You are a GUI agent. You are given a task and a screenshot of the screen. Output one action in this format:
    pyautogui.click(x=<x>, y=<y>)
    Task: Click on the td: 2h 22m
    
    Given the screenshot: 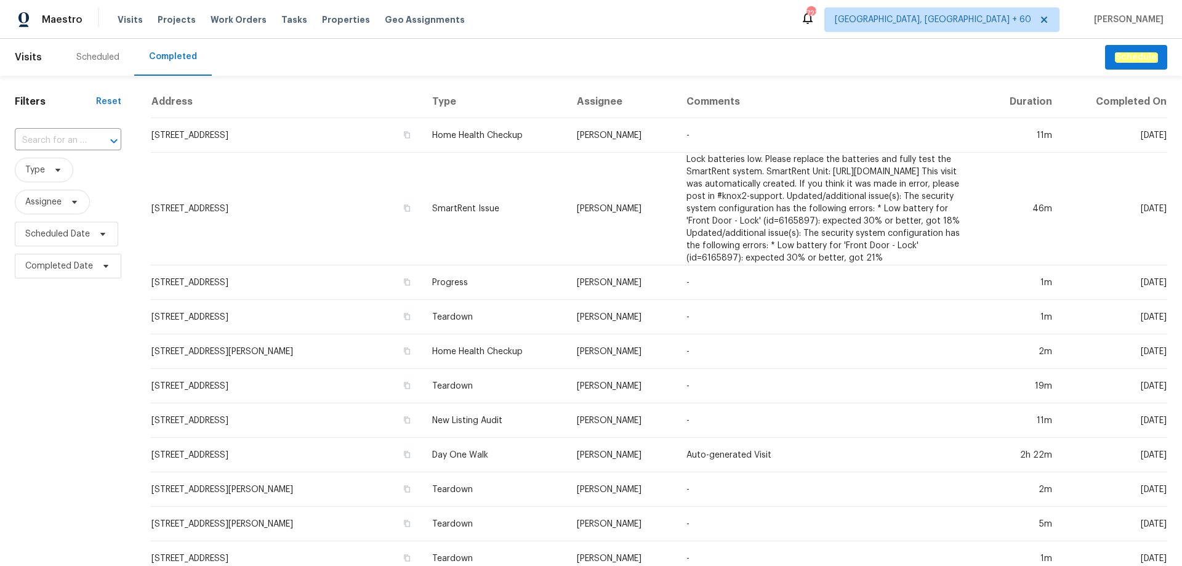 What is the action you would take?
    pyautogui.click(x=1022, y=455)
    